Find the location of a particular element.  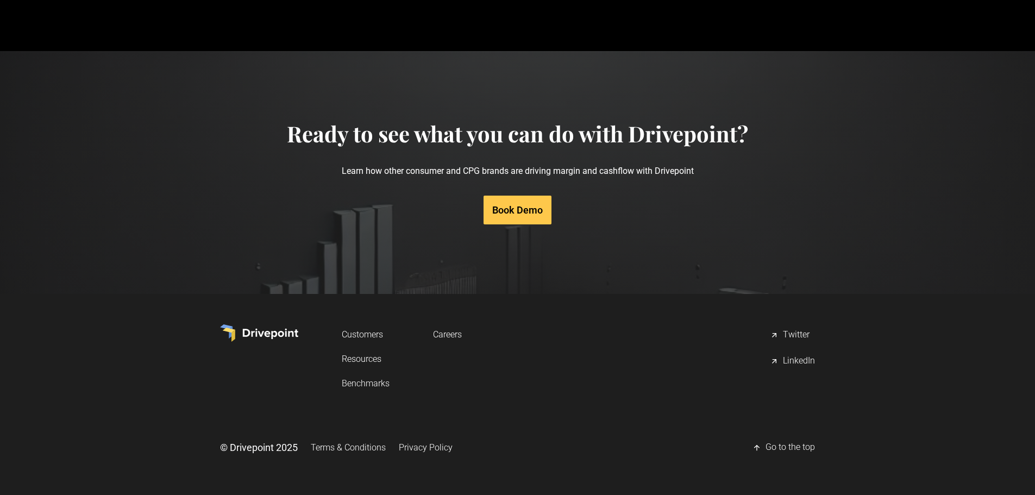

a: Terms & Conditions is located at coordinates (348, 447).